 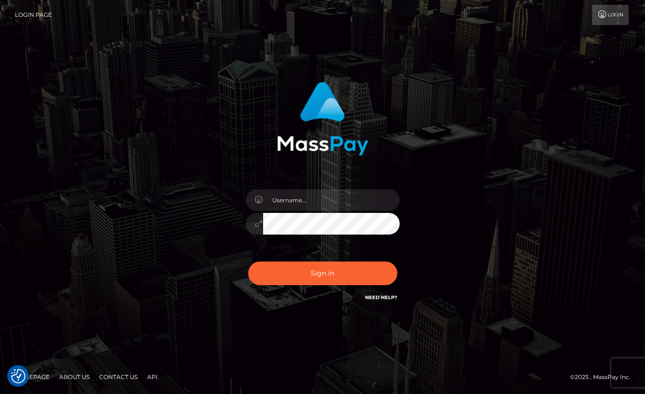 I want to click on a: Homepage, so click(x=32, y=376).